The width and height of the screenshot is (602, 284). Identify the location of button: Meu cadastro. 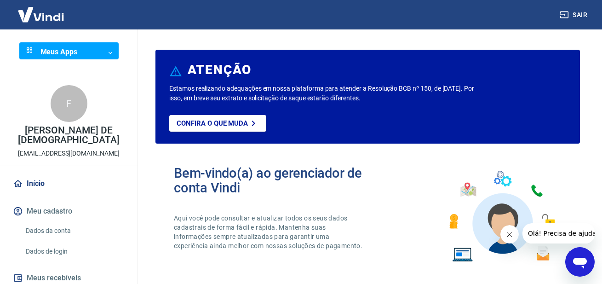
(69, 211).